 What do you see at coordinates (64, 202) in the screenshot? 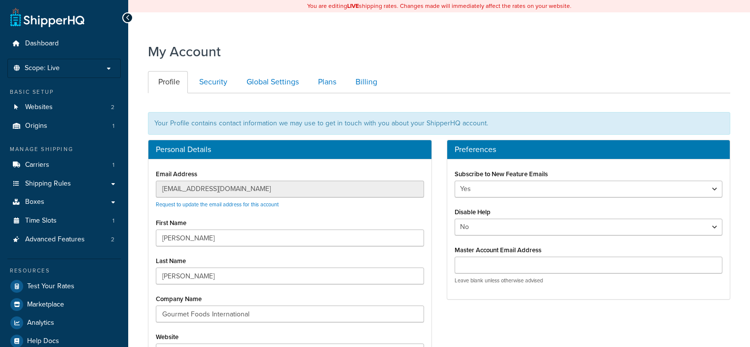
I see `a: Boxes` at bounding box center [64, 202].